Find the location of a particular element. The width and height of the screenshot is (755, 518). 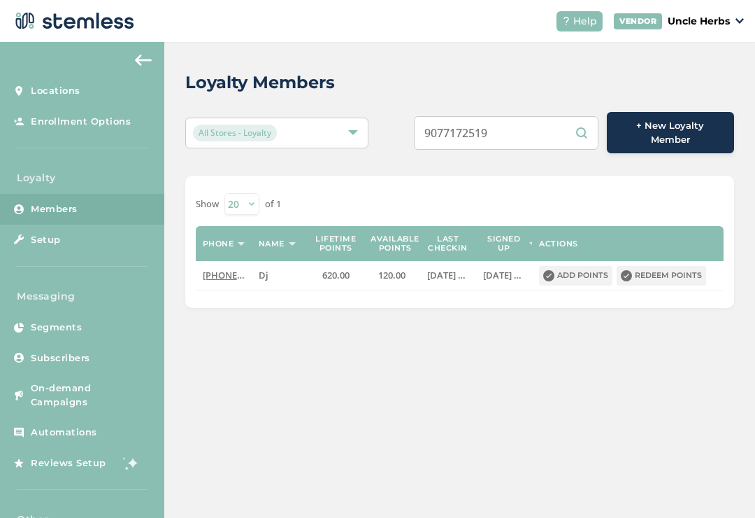

span: 120.00 is located at coordinates (392, 275).